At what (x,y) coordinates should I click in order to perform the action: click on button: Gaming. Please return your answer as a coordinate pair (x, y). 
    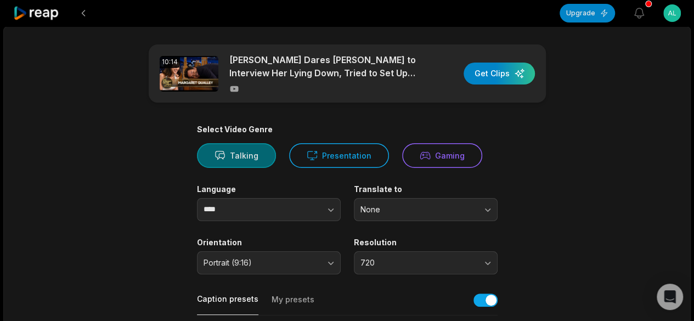
    Looking at the image, I should click on (442, 155).